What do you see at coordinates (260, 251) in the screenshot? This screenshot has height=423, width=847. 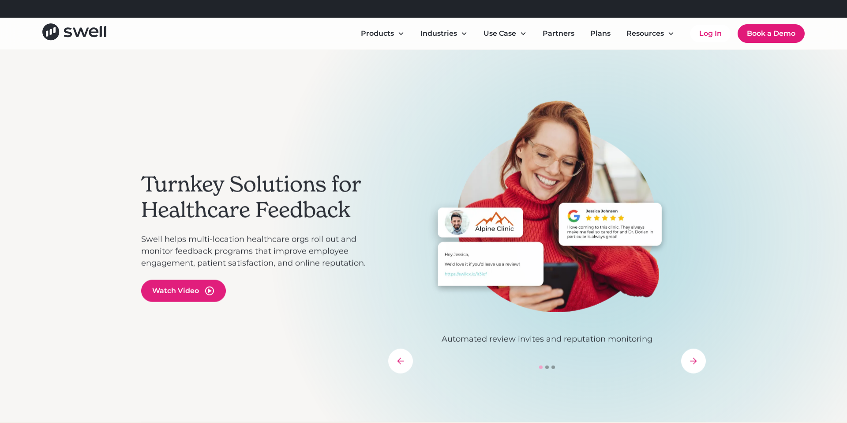 I see `p: Swell helps multi-location healthcare orgs roll out and monitor feedback programs that improve em...` at bounding box center [260, 251].